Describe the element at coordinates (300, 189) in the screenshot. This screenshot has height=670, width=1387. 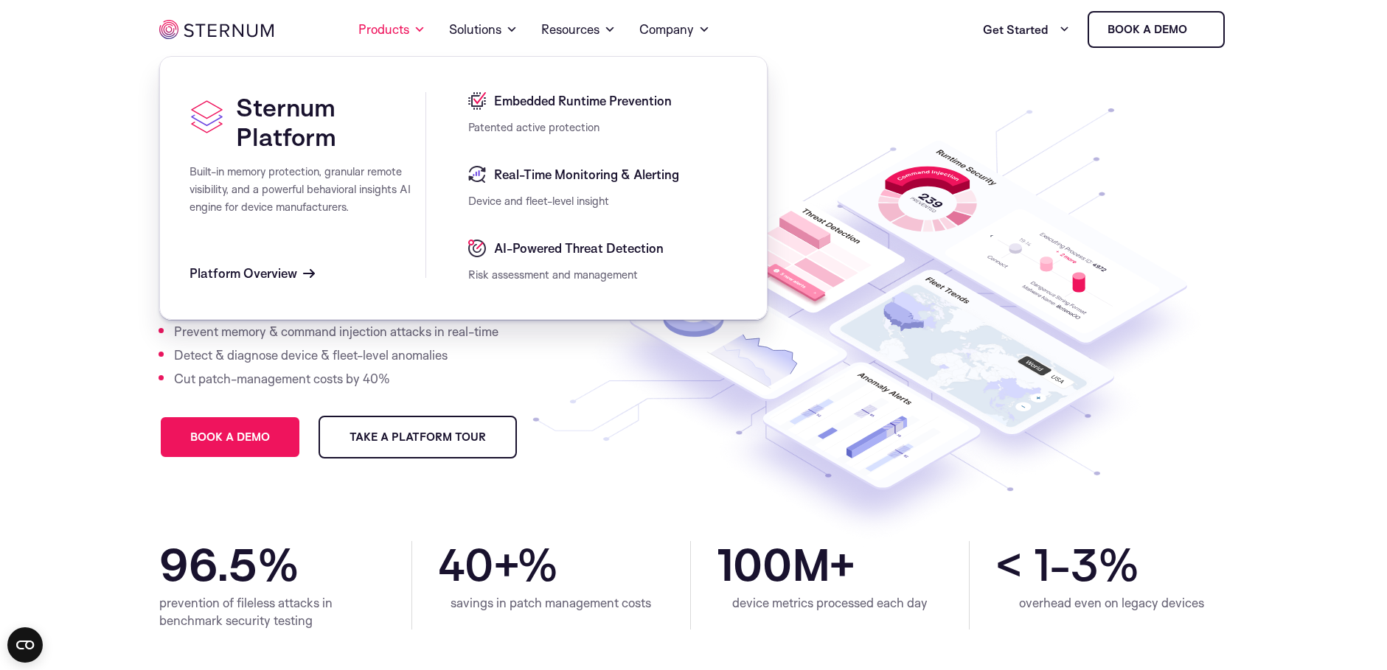
I see `span: Built-in memory protection, granular remote visibility, and a powerful behavioral insights AI eng...` at that location.